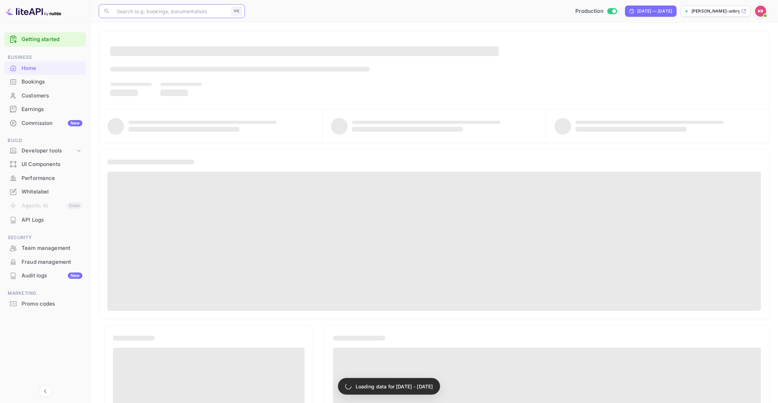  I want to click on a: Fraud management, so click(45, 261).